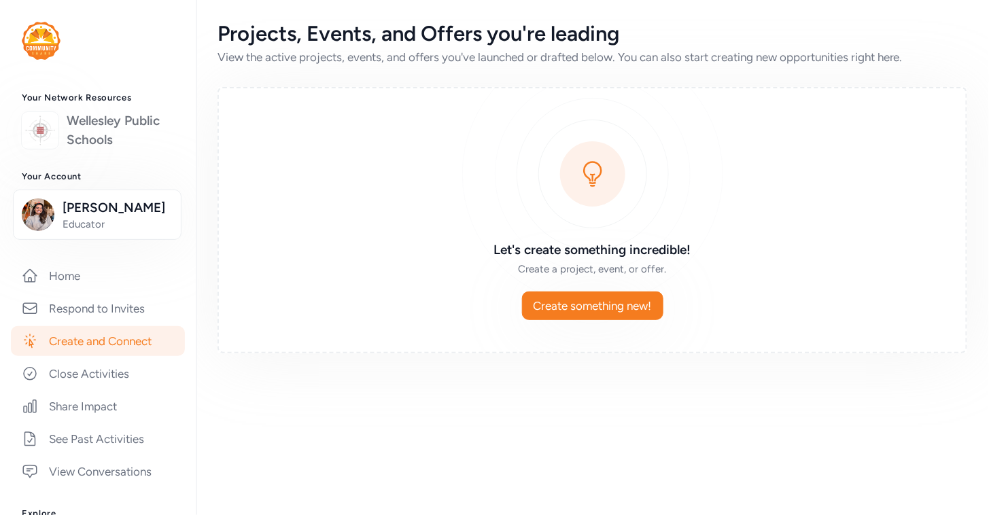  I want to click on span: Create something new!, so click(593, 306).